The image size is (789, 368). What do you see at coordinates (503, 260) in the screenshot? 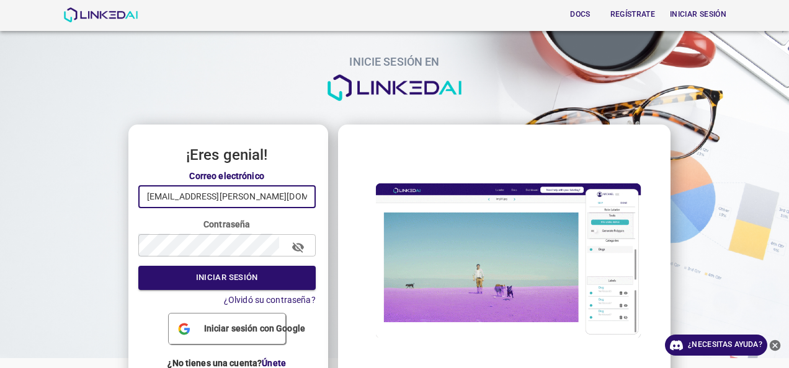
I see `img: login_image.gif` at bounding box center [503, 260].